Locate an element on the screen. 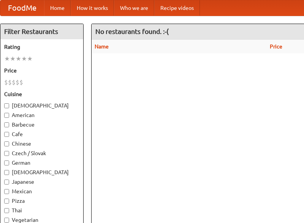 This screenshot has width=304, height=223. input: Pizza is located at coordinates (6, 201).